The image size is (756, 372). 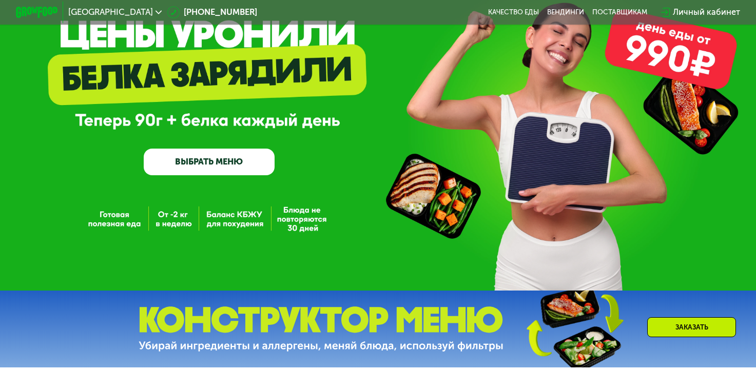 What do you see at coordinates (706, 12) in the screenshot?
I see `div: Личный кабинет` at bounding box center [706, 12].